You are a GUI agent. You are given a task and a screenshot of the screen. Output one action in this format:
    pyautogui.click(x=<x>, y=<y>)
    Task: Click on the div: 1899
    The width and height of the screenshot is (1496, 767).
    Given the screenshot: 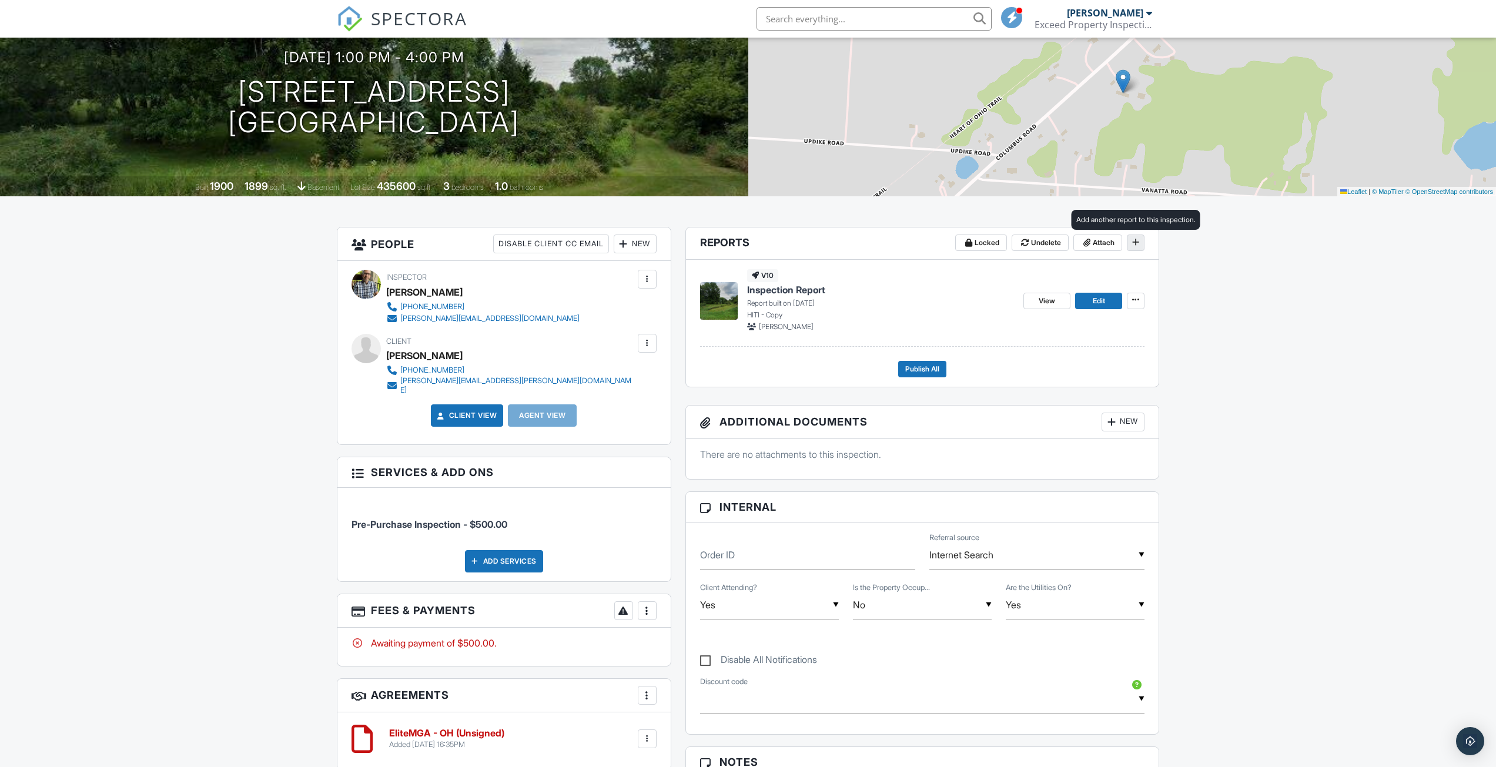 What is the action you would take?
    pyautogui.click(x=256, y=186)
    